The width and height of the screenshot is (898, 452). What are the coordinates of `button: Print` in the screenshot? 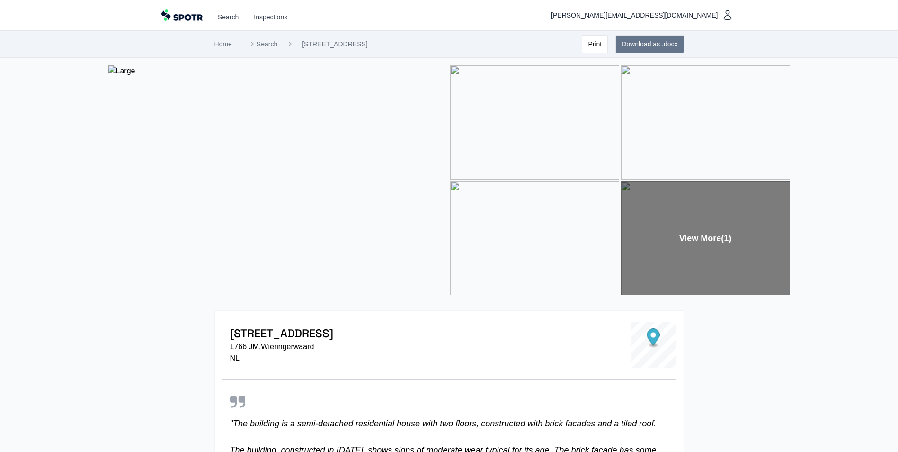 It's located at (595, 44).